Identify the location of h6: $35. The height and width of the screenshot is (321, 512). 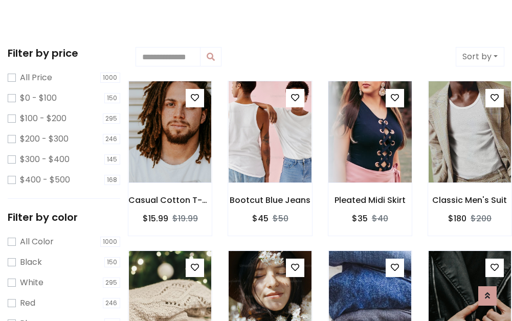
(360, 219).